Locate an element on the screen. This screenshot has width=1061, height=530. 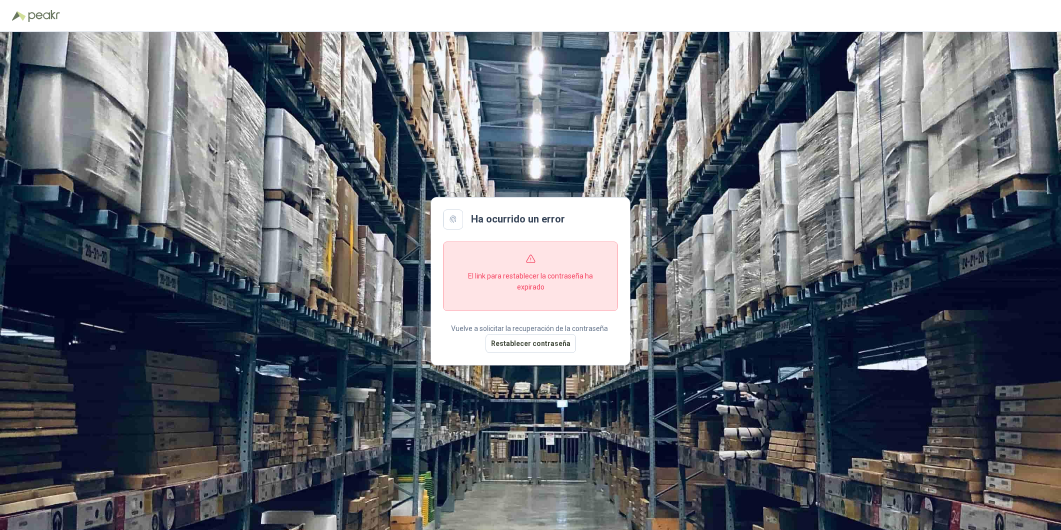
h2: Ha ocurrido un error is located at coordinates (518, 219).